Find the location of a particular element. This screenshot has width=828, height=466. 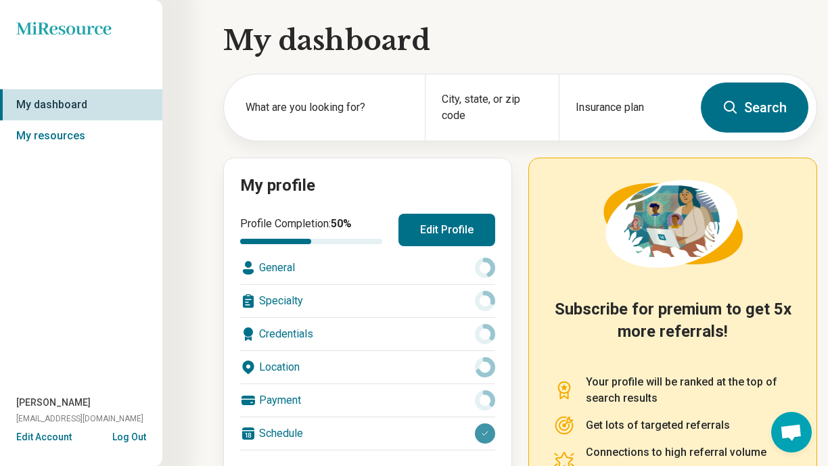

div: Location is located at coordinates (367, 367).